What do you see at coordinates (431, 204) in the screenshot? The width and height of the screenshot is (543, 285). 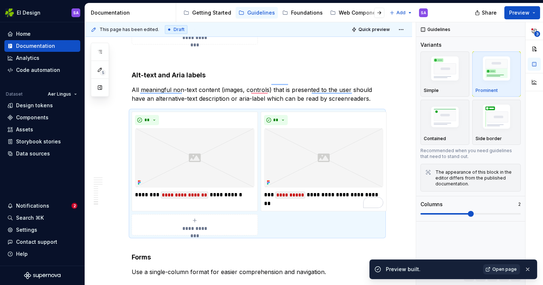 I see `div: Columns` at bounding box center [431, 204].